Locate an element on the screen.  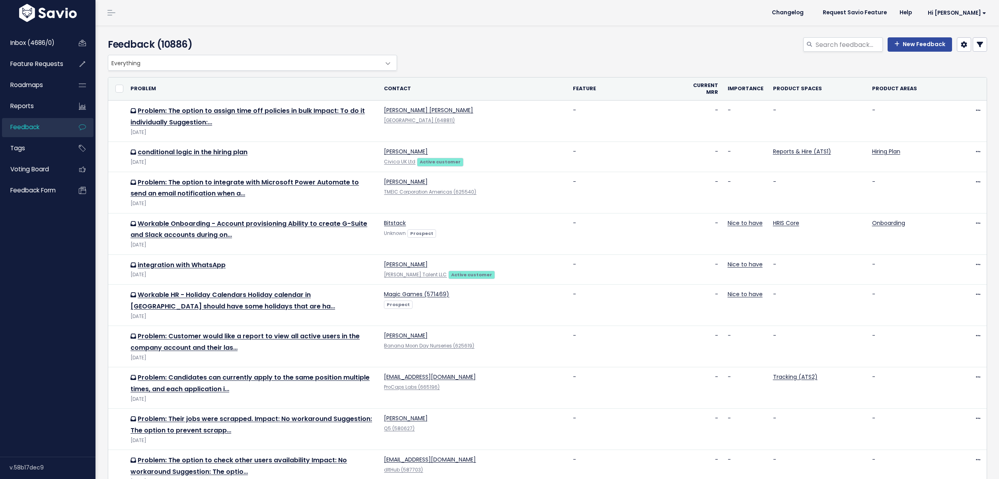
a: Inbox (4686/0) is located at coordinates (34, 43).